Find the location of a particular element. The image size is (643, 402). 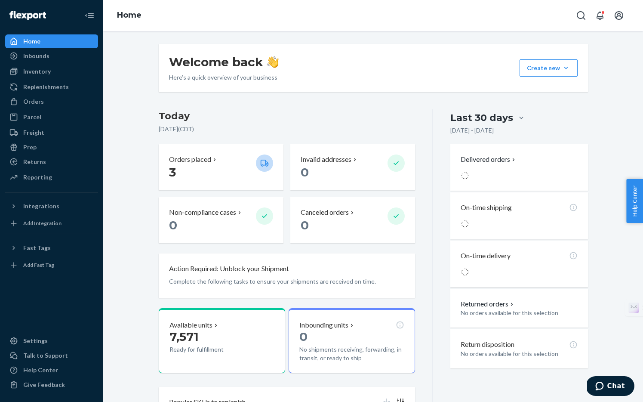

span: 3 is located at coordinates (172, 172).